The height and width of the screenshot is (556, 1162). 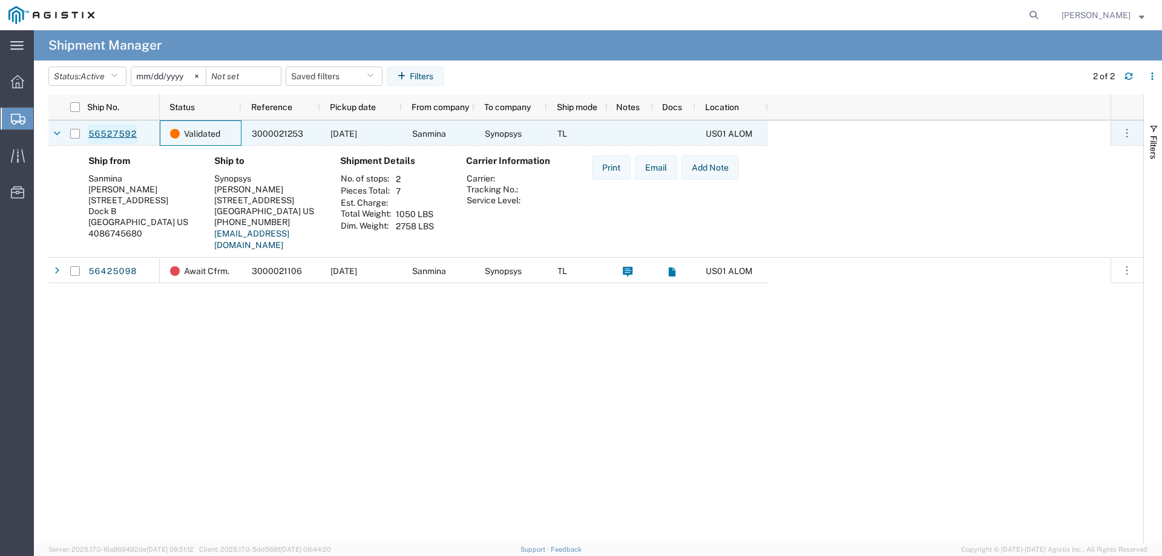 What do you see at coordinates (265, 549) in the screenshot?
I see `span: Client: 2025.17.0-5dd568f` at bounding box center [265, 549].